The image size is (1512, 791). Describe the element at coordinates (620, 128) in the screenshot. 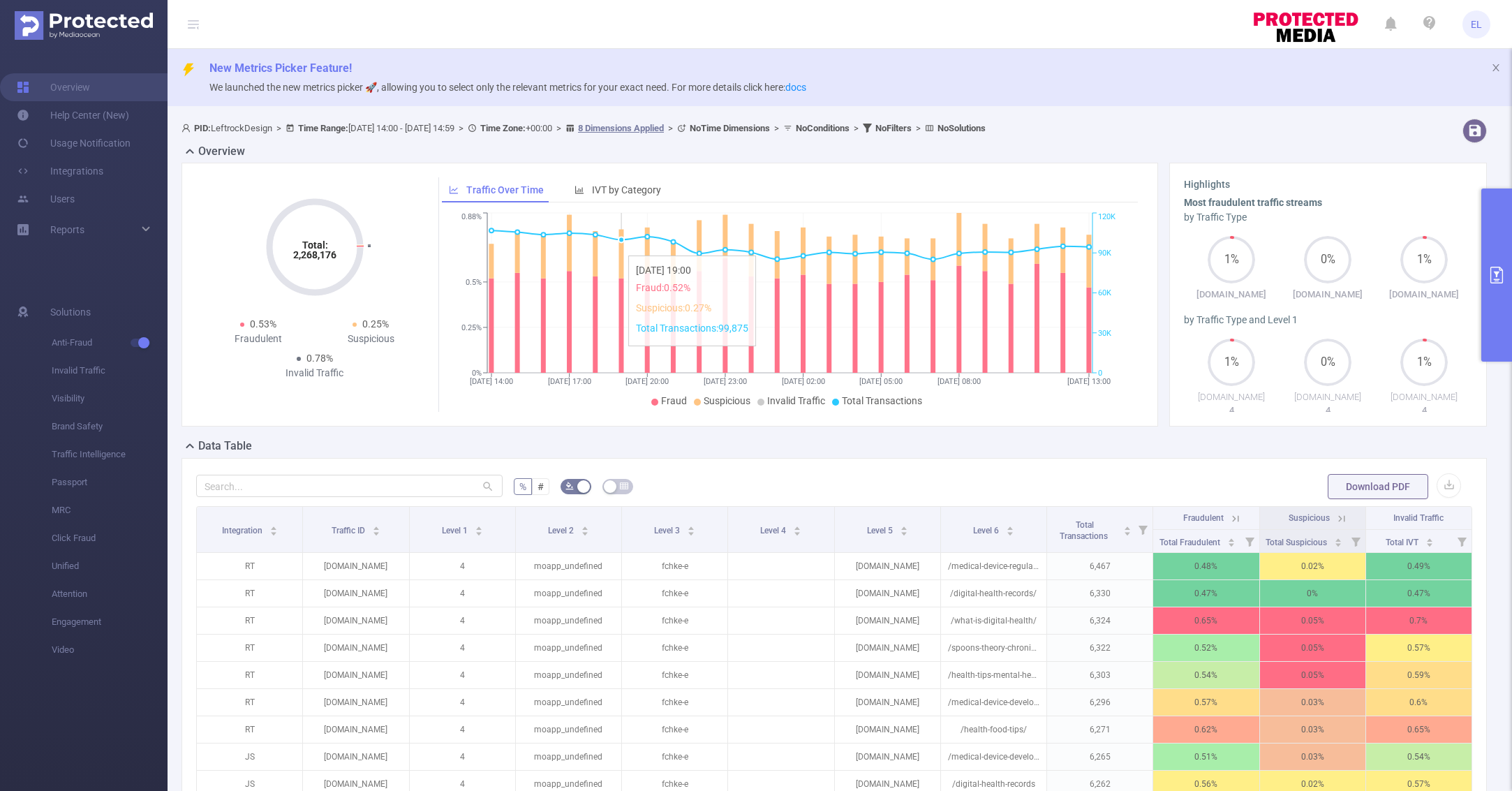

I see `u: 8 Dimensions Applied` at that location.